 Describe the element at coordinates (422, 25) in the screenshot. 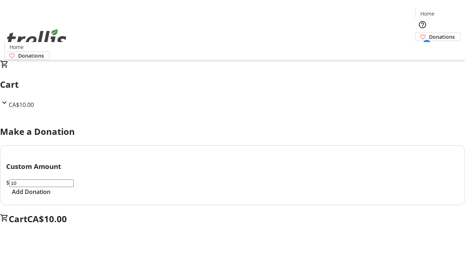

I see `button: Help` at that location.